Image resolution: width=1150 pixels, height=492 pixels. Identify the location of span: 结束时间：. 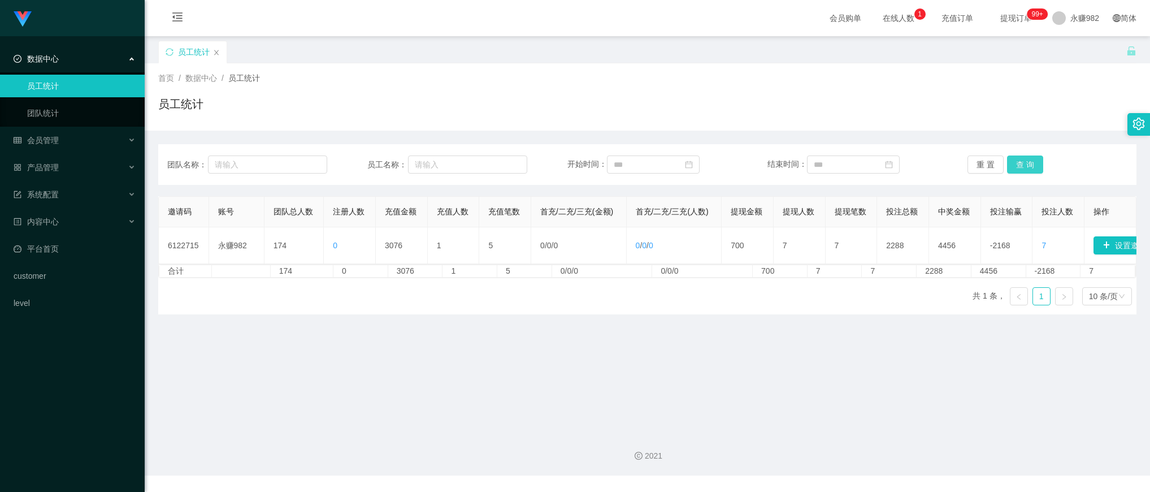
(787, 164).